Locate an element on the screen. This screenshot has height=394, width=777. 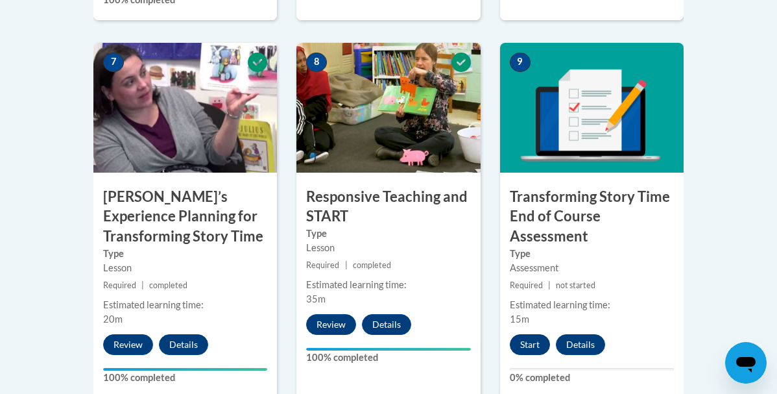
span: 35m is located at coordinates (316, 298).